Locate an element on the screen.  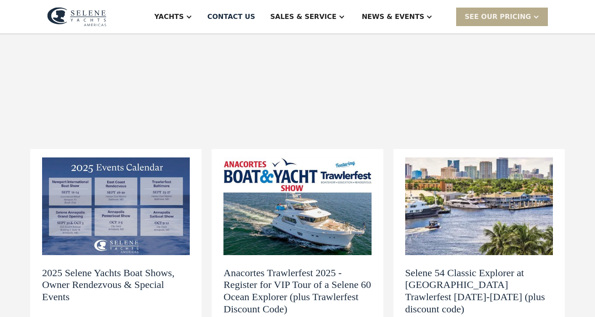
div: Sales & Service is located at coordinates (303, 17).